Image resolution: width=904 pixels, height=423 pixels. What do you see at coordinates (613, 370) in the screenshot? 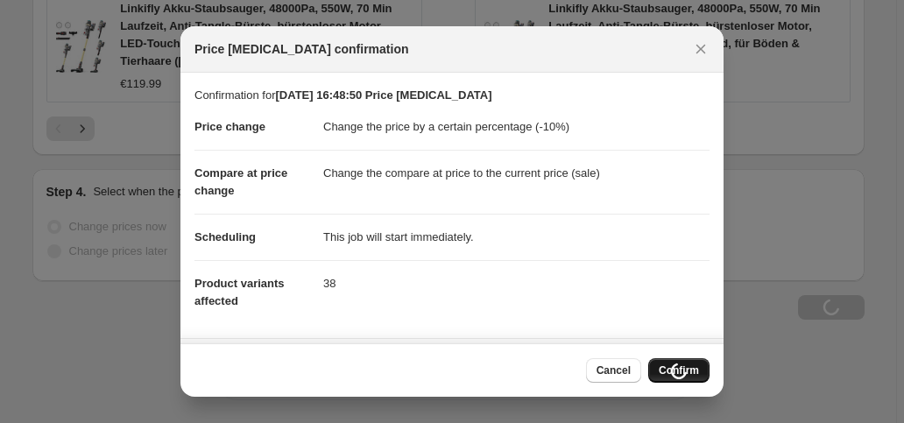
I see `span: Cancel` at bounding box center [613, 370].